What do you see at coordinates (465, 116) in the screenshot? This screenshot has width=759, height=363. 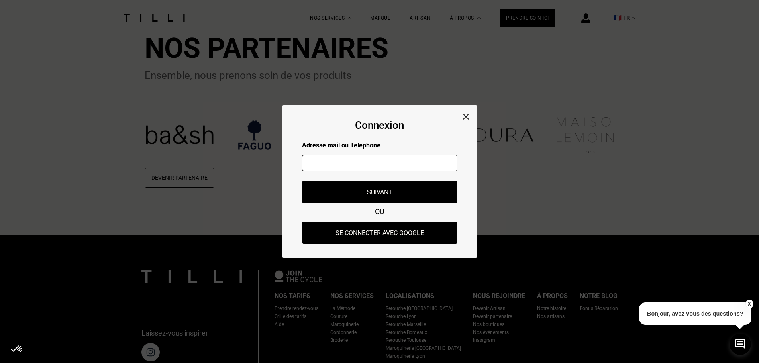 I see `img: close` at bounding box center [465, 116].